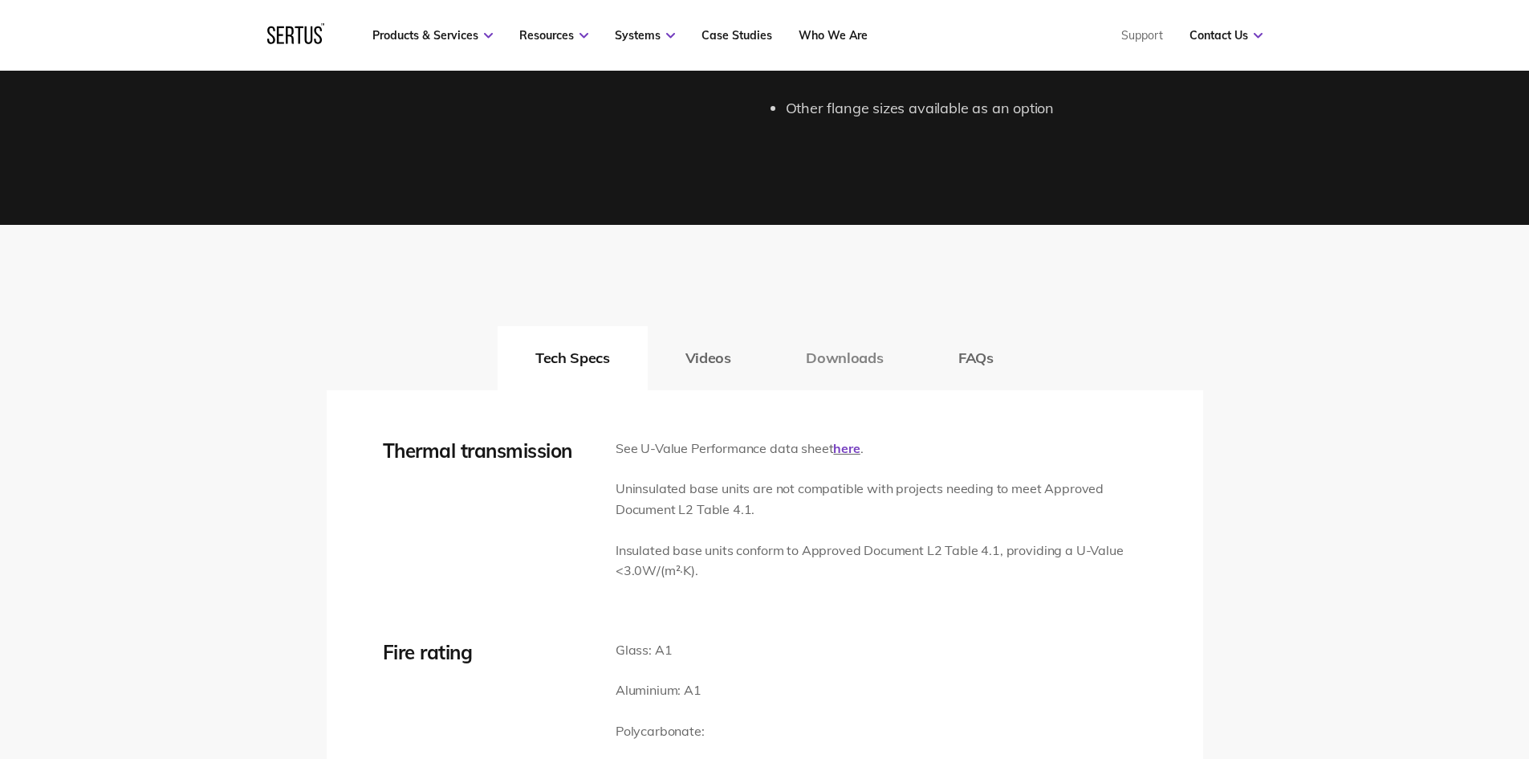 Image resolution: width=1529 pixels, height=759 pixels. I want to click on p: See U-Value Performance data sheet ., so click(882, 449).